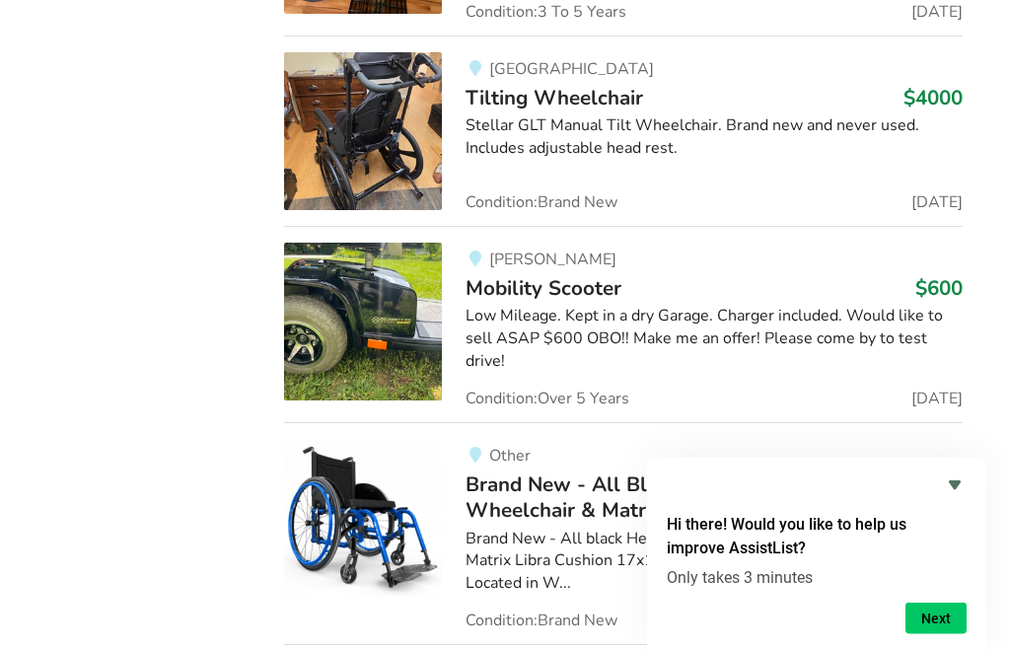  Describe the element at coordinates (622, 534) in the screenshot. I see `a: mobility-brand new - all black - helio c2 carbon folding wheelchair & matrix libra cushion & matr...` at that location.